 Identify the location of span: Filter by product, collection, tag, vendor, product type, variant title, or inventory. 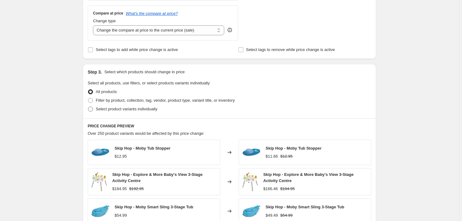
(165, 100).